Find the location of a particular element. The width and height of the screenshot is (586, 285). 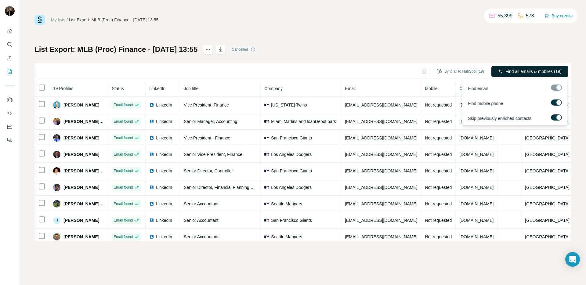

p: 573 is located at coordinates (530, 16).